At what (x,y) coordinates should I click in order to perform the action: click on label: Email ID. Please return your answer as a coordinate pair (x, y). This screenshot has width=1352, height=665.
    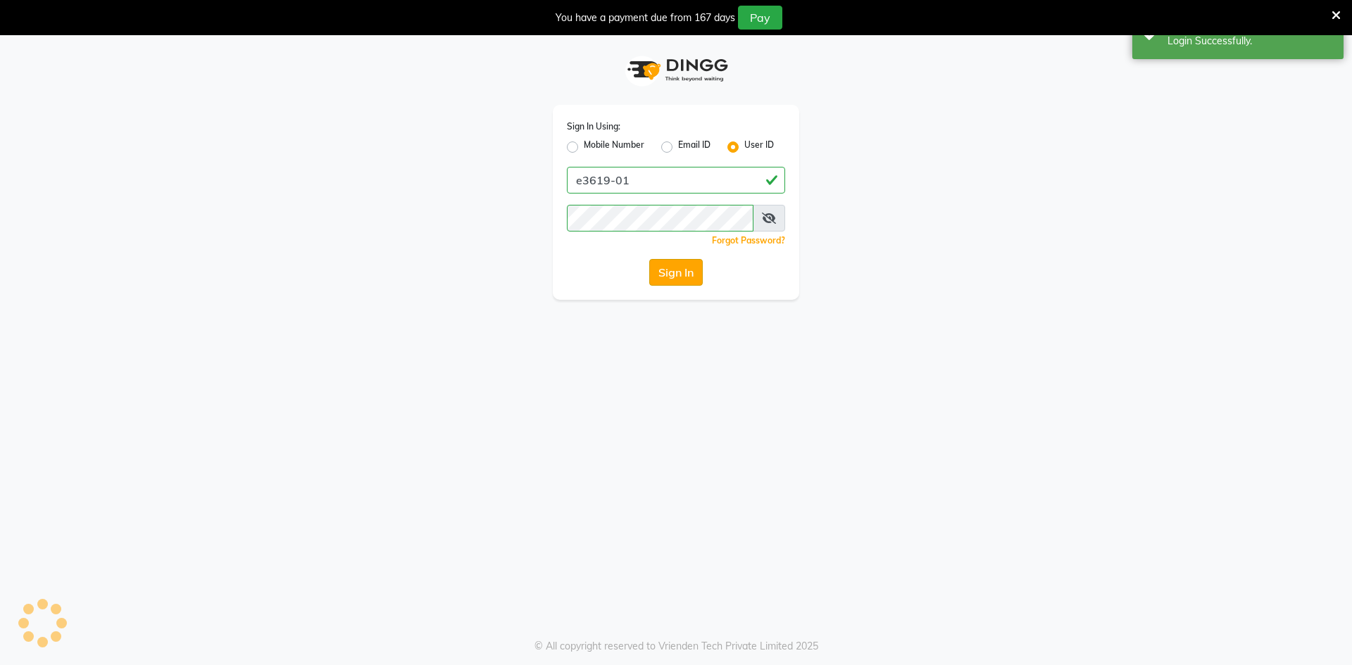
    Looking at the image, I should click on (694, 147).